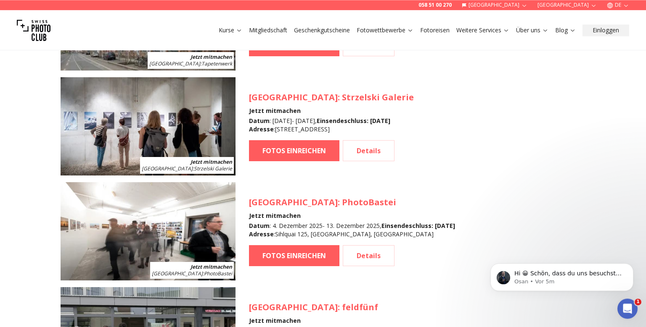 Image resolution: width=646 pixels, height=327 pixels. What do you see at coordinates (192, 274) in the screenshot?
I see `span: : PhotoBastei` at bounding box center [192, 274].